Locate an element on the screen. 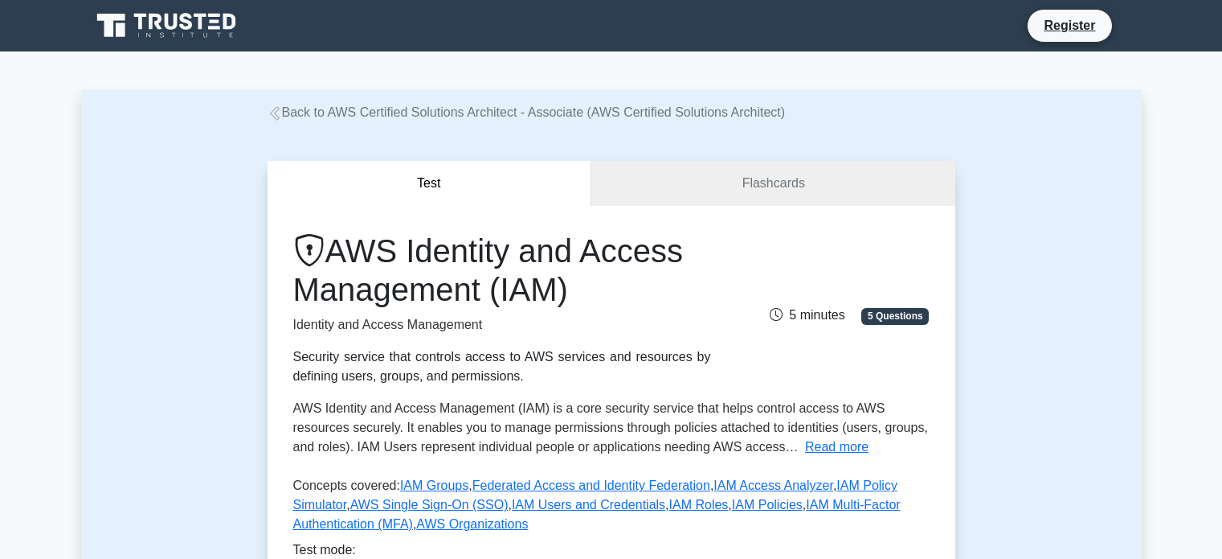  a: Flashcards is located at coordinates (773, 183).